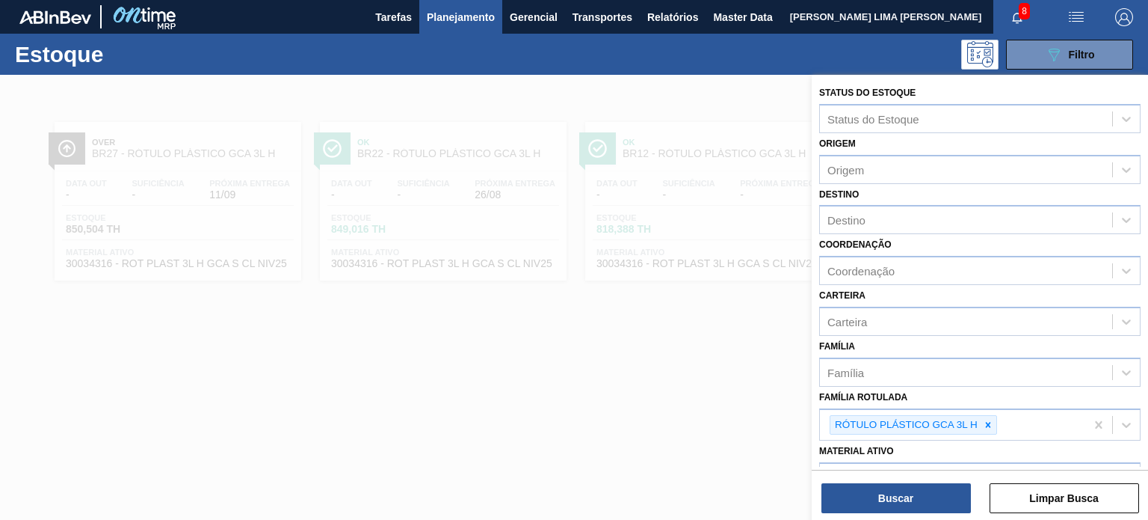 The image size is (1148, 520). I want to click on div: RÓTULO PLÁSTICO GCA 3L H, so click(905, 425).